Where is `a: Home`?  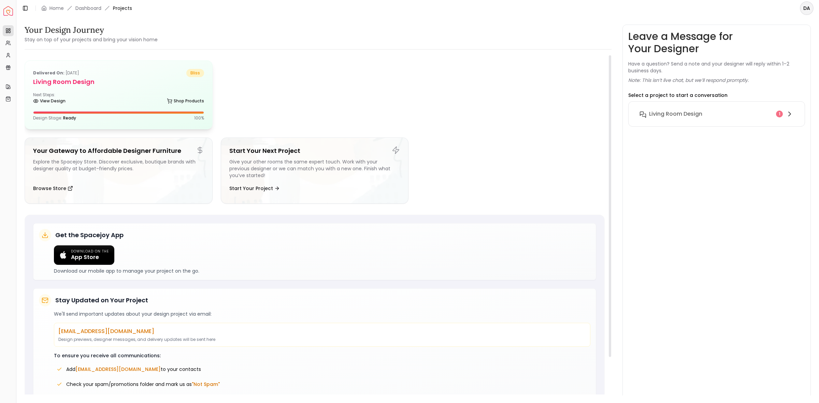 a: Home is located at coordinates (57, 8).